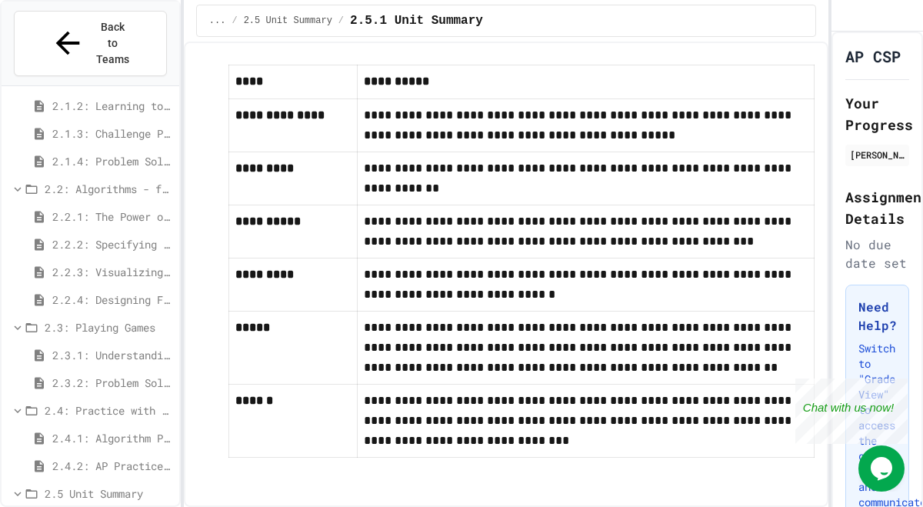  What do you see at coordinates (873, 56) in the screenshot?
I see `h1: AP CSP` at bounding box center [873, 56].